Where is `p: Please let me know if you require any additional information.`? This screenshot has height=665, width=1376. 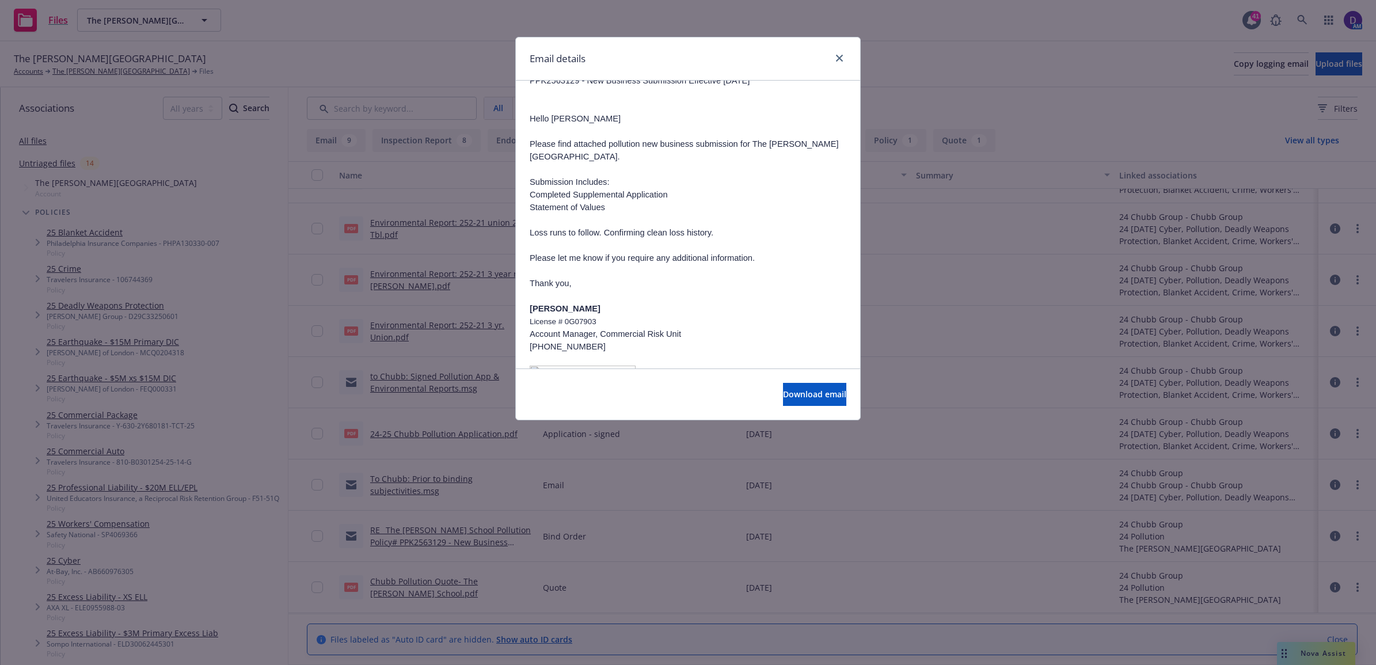
p: Please let me know if you require any additional information. is located at coordinates (688, 258).